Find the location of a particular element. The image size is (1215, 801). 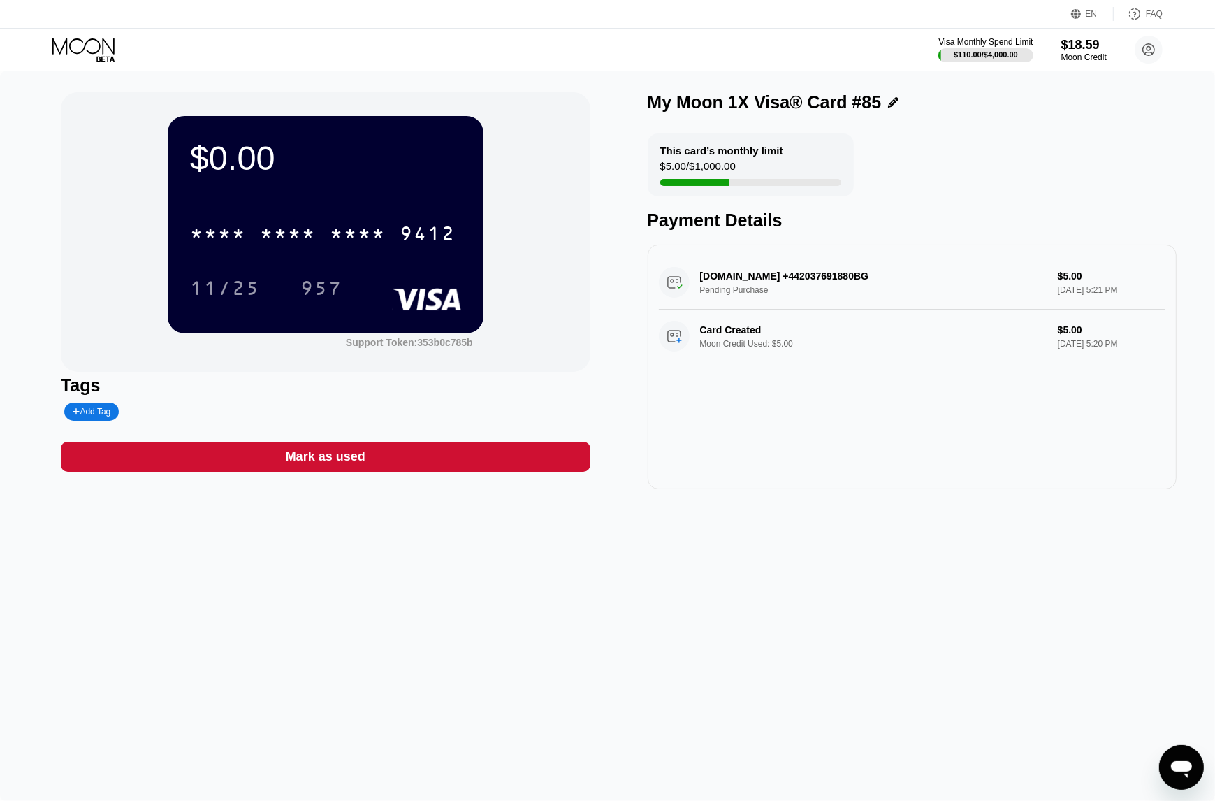

div: EN is located at coordinates (1092, 14).